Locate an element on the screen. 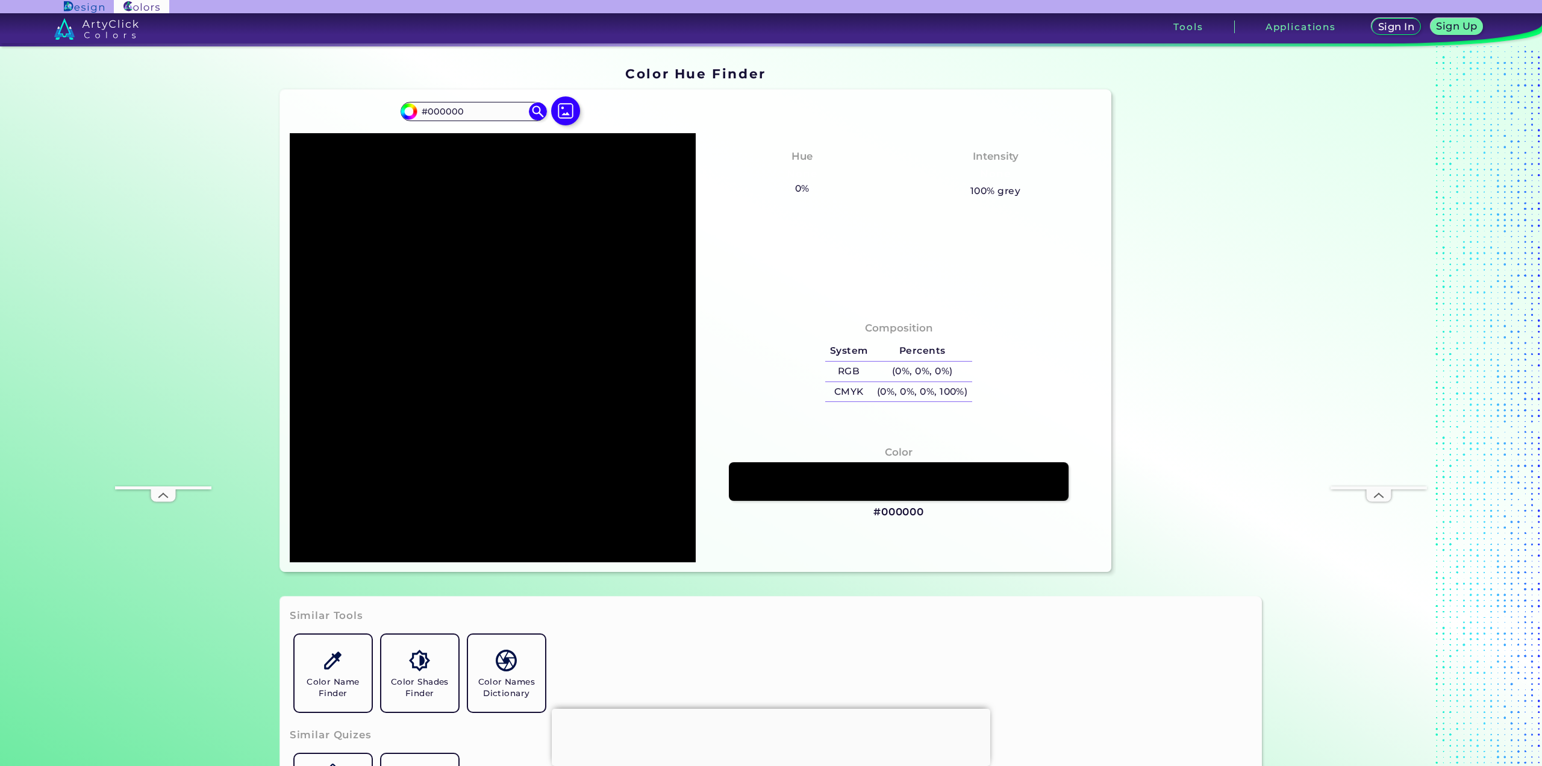 Image resolution: width=1542 pixels, height=766 pixels. a: Sign In is located at coordinates (1396, 27).